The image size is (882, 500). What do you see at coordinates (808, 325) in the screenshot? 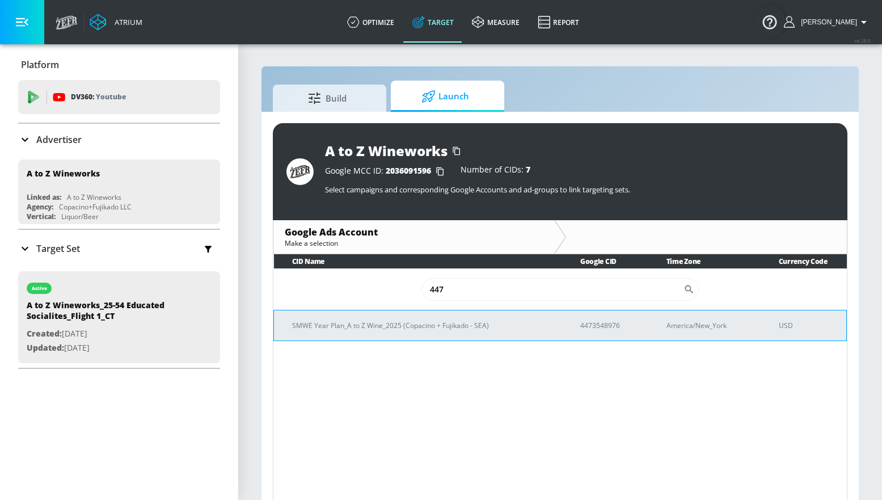
I see `p: USD` at bounding box center [808, 325].